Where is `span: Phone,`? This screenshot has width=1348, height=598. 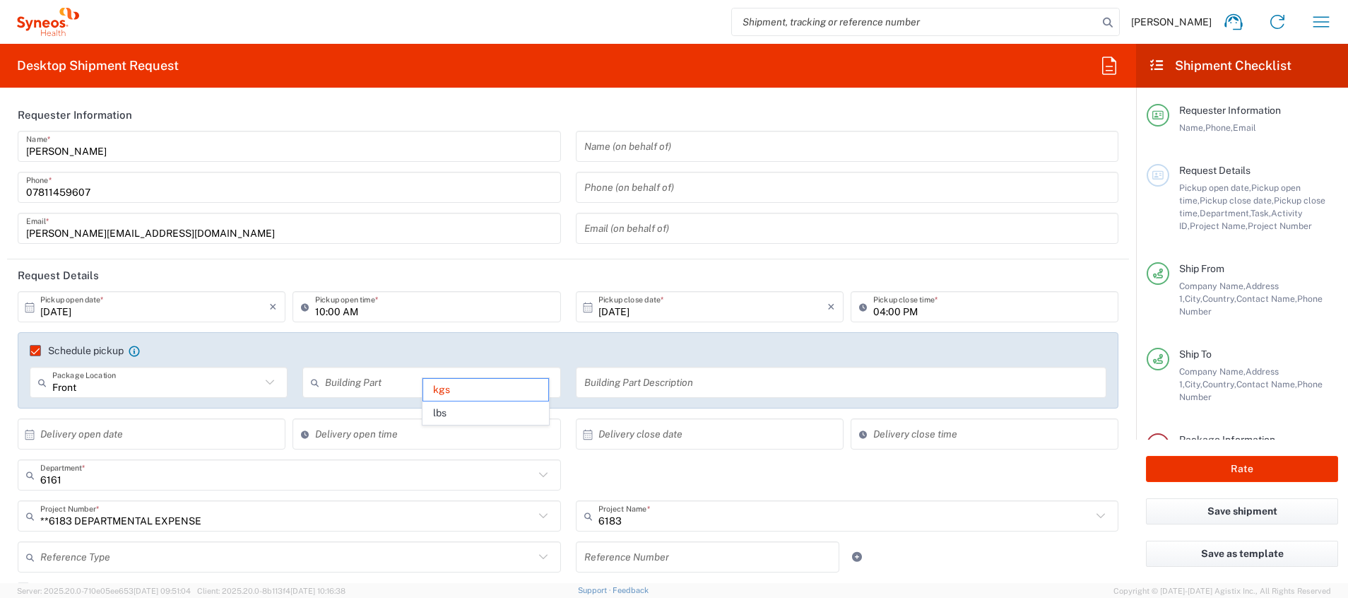
span: Phone, is located at coordinates (1219, 127).